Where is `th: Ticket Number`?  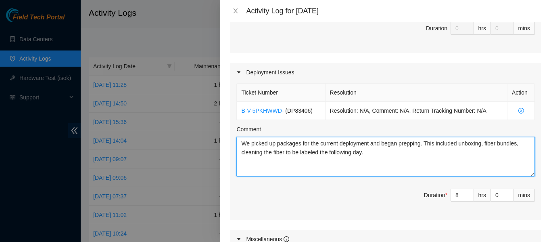 th: Ticket Number is located at coordinates (281, 92).